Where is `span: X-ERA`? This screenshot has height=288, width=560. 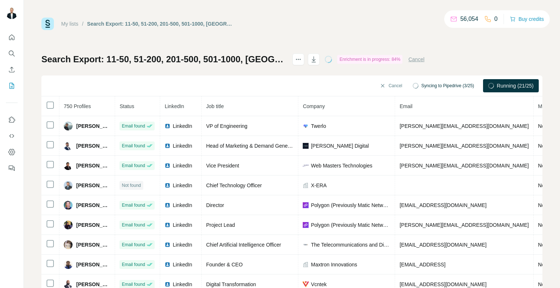 span: X-ERA is located at coordinates (318, 185).